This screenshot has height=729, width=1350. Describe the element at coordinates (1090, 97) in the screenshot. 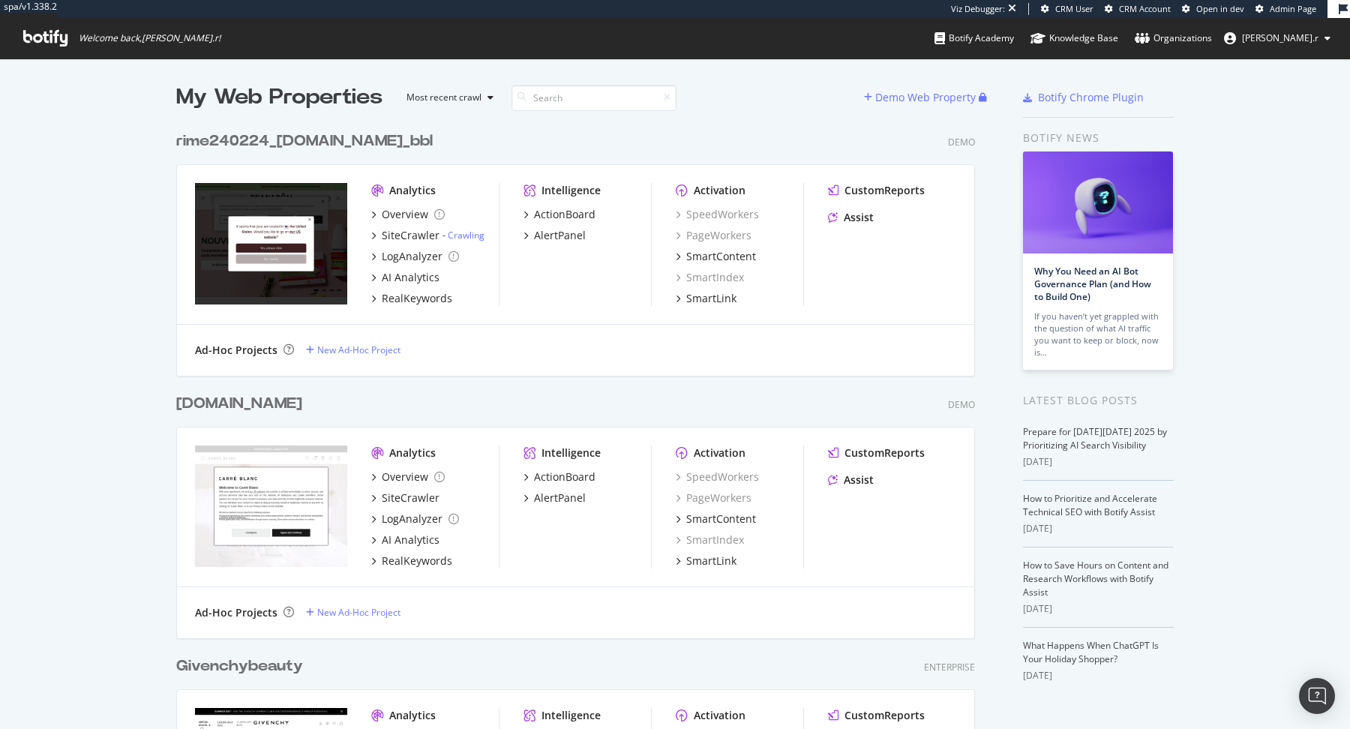

I see `div: Botify Chrome Plugin` at that location.